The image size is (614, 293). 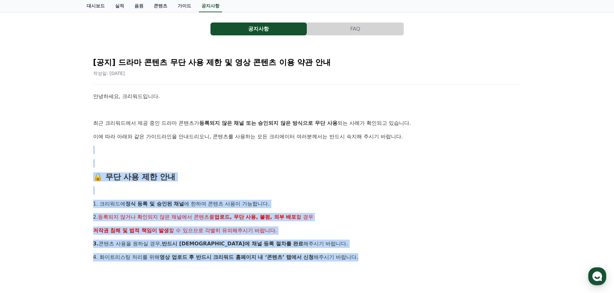 What do you see at coordinates (63, 212) in the screenshot?
I see `a: 대화` at bounding box center [63, 212].